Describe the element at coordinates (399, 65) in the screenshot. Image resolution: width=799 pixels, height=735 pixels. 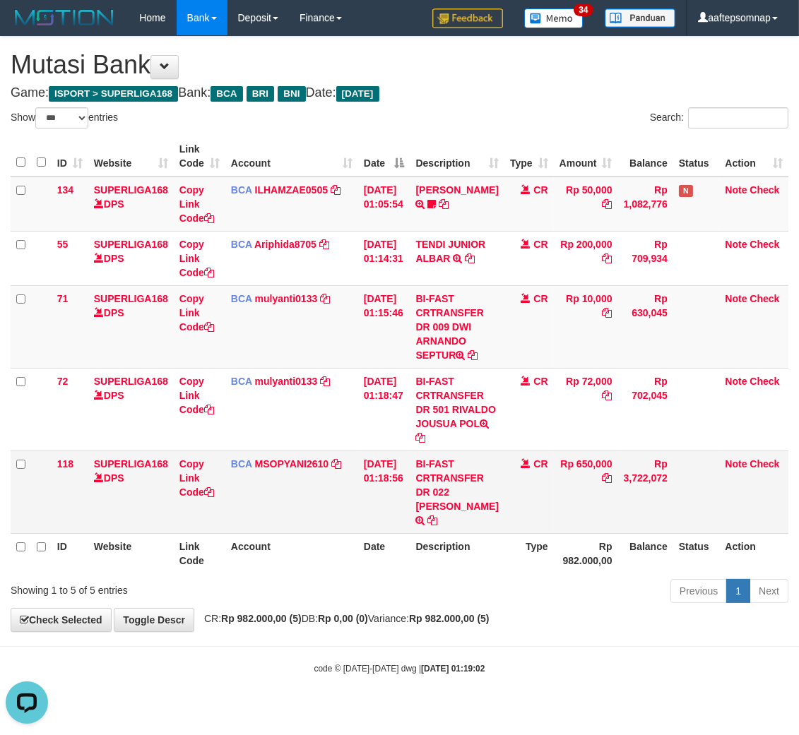
I see `h1: Mutasi Bank` at that location.